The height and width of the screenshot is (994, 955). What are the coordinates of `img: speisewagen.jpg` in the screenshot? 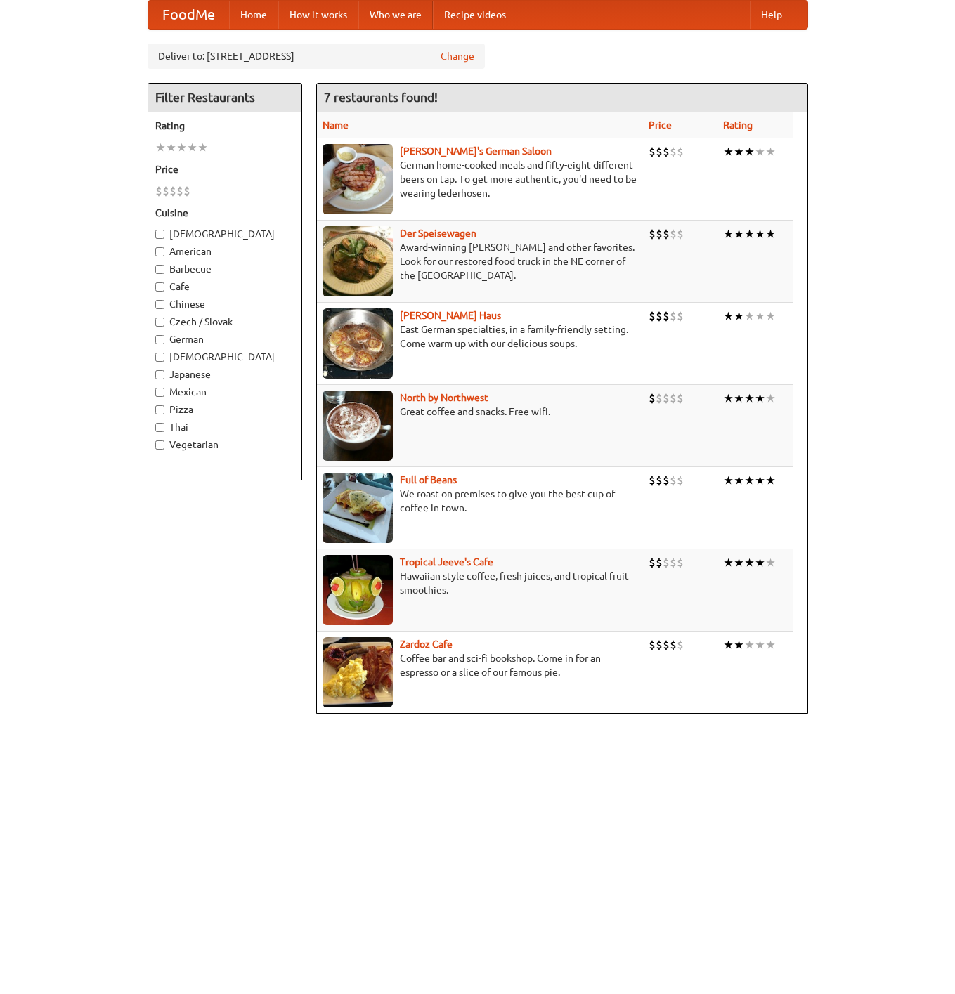 It's located at (358, 261).